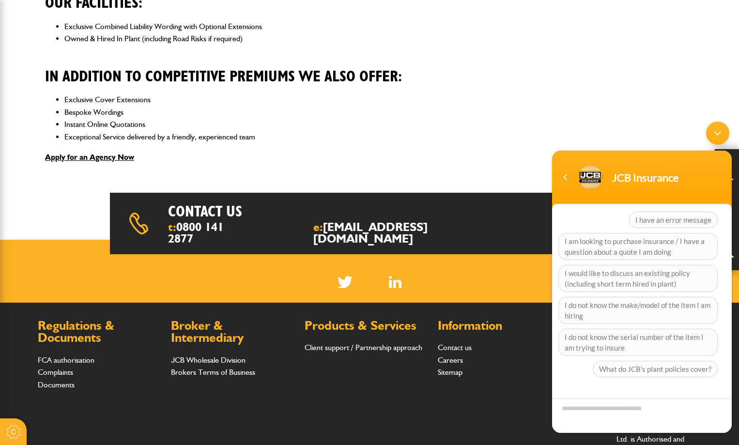 Image resolution: width=739 pixels, height=445 pixels. What do you see at coordinates (99, 332) in the screenshot?
I see `h2: Regulations & Documents` at bounding box center [99, 332].